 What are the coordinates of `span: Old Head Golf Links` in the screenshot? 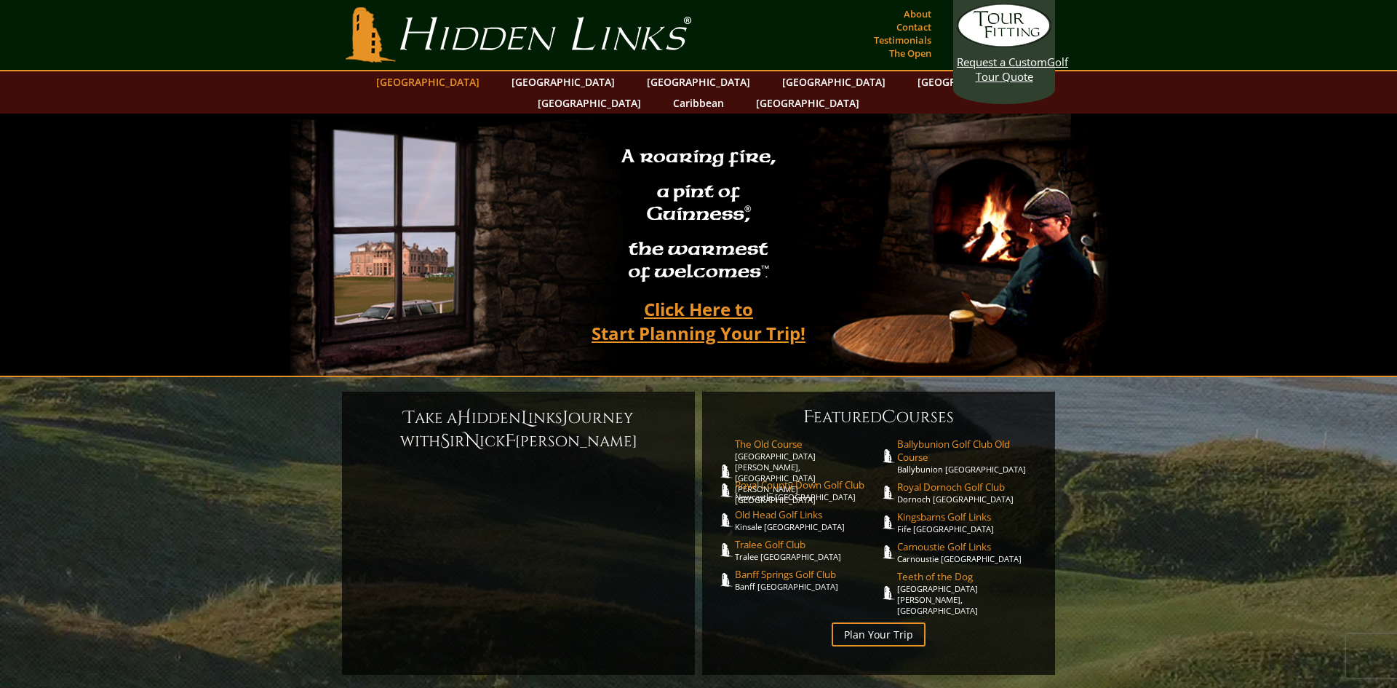 It's located at (807, 515).